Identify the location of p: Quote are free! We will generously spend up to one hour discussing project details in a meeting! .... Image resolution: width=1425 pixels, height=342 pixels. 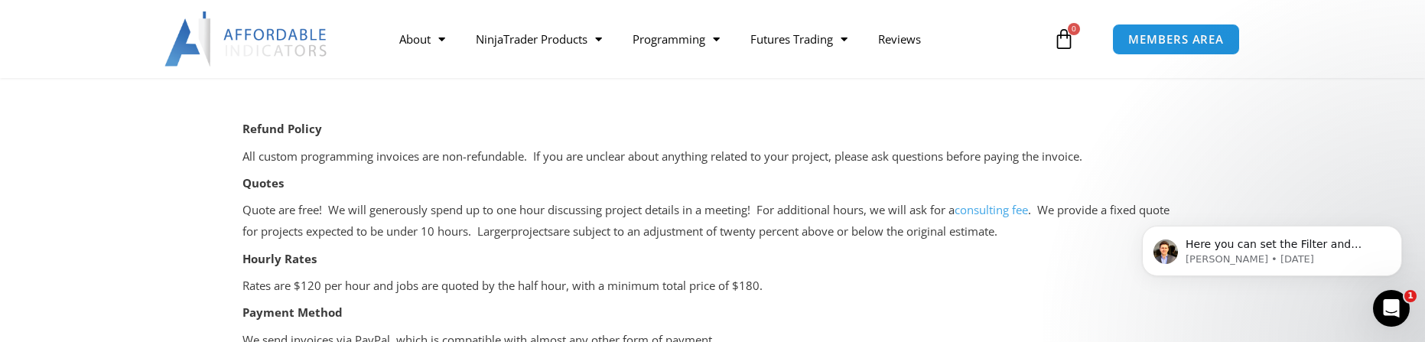
(713, 221).